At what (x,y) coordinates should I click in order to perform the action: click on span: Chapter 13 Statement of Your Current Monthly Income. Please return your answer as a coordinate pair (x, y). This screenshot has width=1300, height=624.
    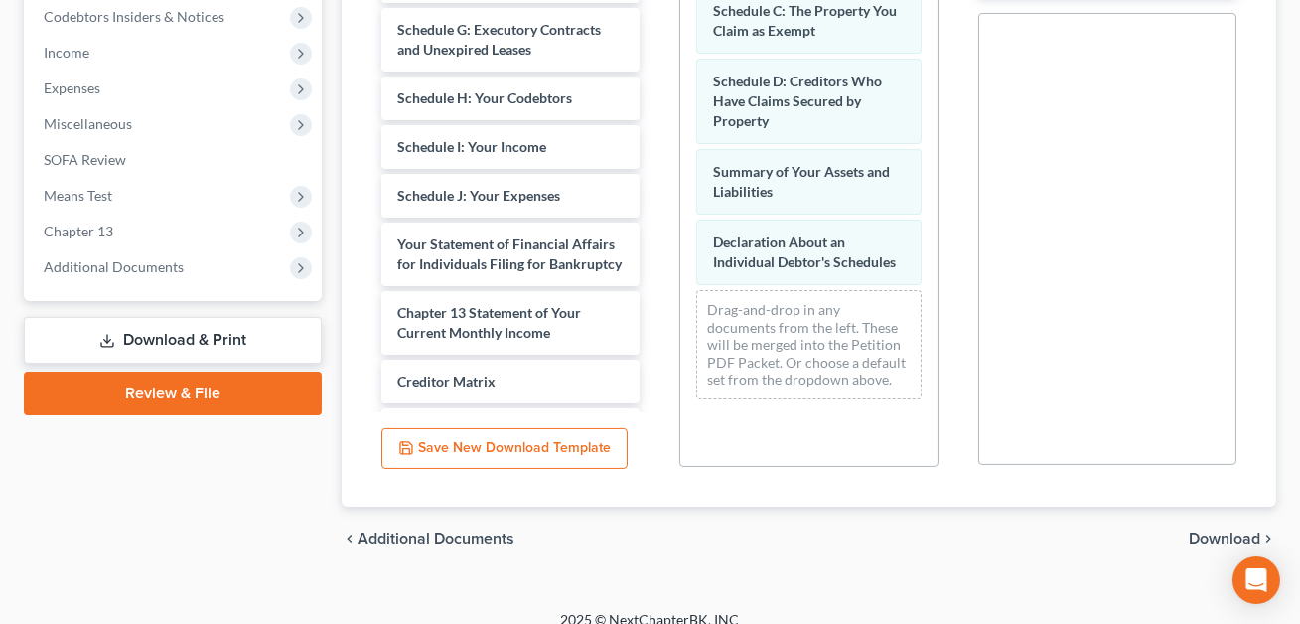
    Looking at the image, I should click on (488, 322).